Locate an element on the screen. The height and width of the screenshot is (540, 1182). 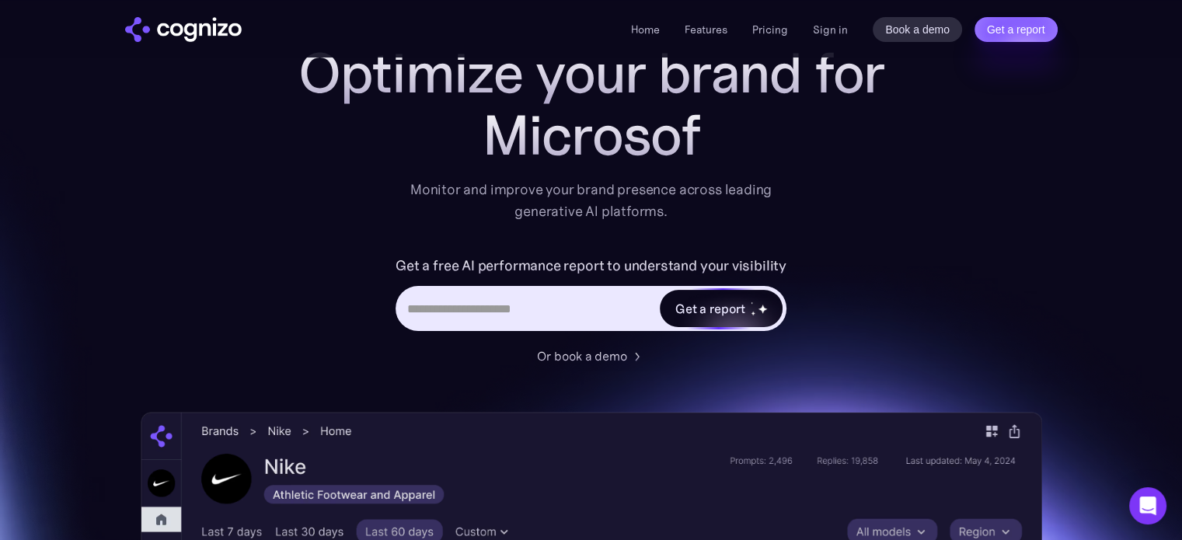
a: Get a reportstarstarstar is located at coordinates (721, 309).